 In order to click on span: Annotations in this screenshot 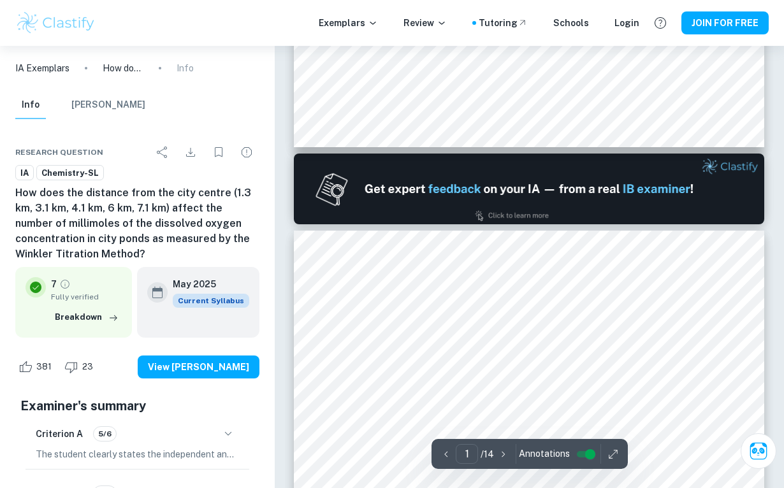, I will do `click(544, 454)`.